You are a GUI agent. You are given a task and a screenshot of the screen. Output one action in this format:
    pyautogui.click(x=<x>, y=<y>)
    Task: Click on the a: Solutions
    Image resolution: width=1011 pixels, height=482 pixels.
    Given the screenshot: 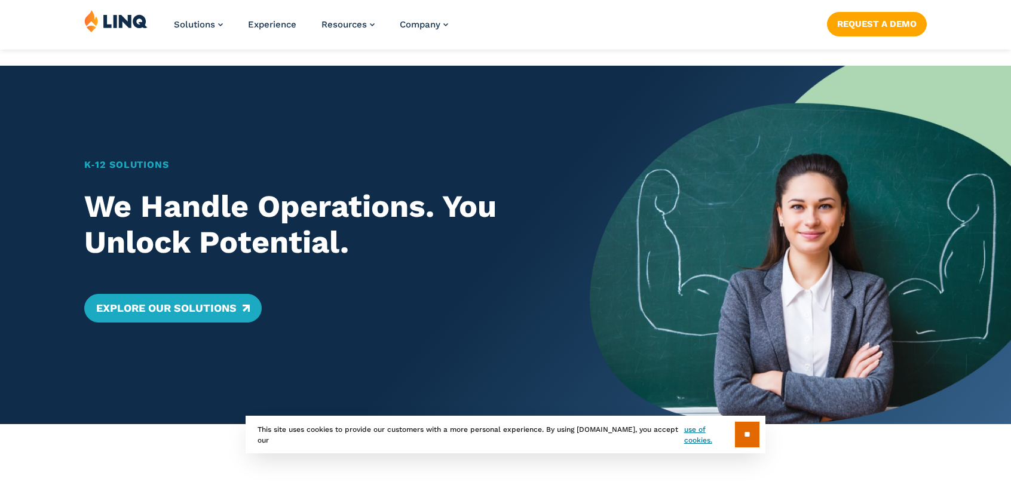 What is the action you would take?
    pyautogui.click(x=198, y=24)
    